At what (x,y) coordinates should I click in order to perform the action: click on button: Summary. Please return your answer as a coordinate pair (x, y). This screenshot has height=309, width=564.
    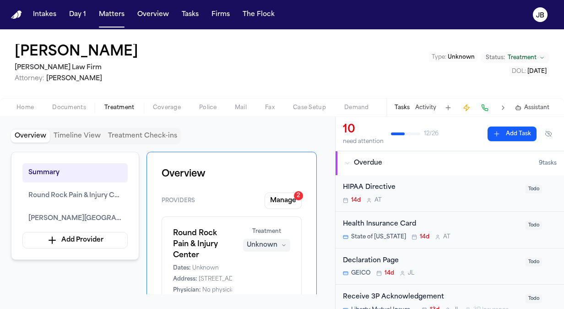
    Looking at the image, I should click on (75, 173).